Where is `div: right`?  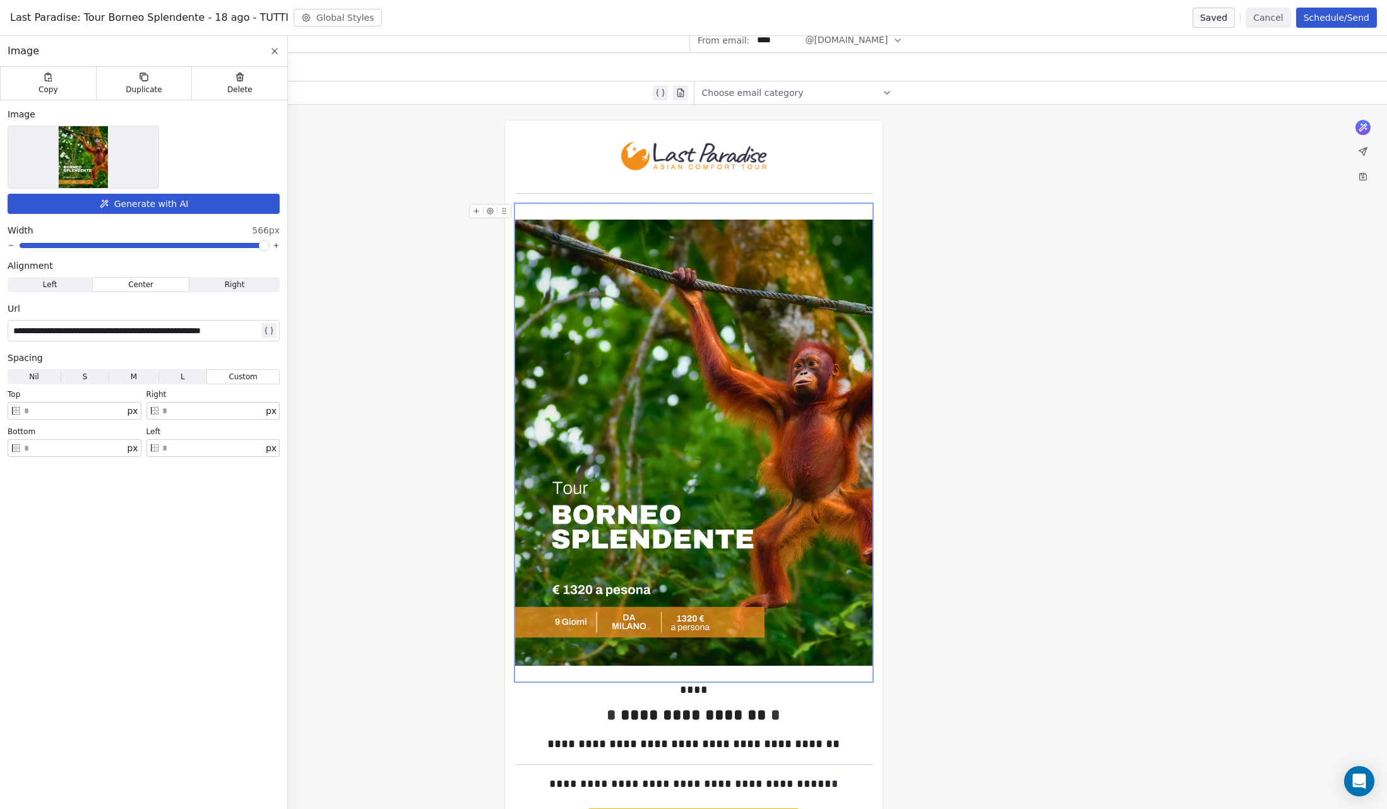
div: right is located at coordinates (213, 395).